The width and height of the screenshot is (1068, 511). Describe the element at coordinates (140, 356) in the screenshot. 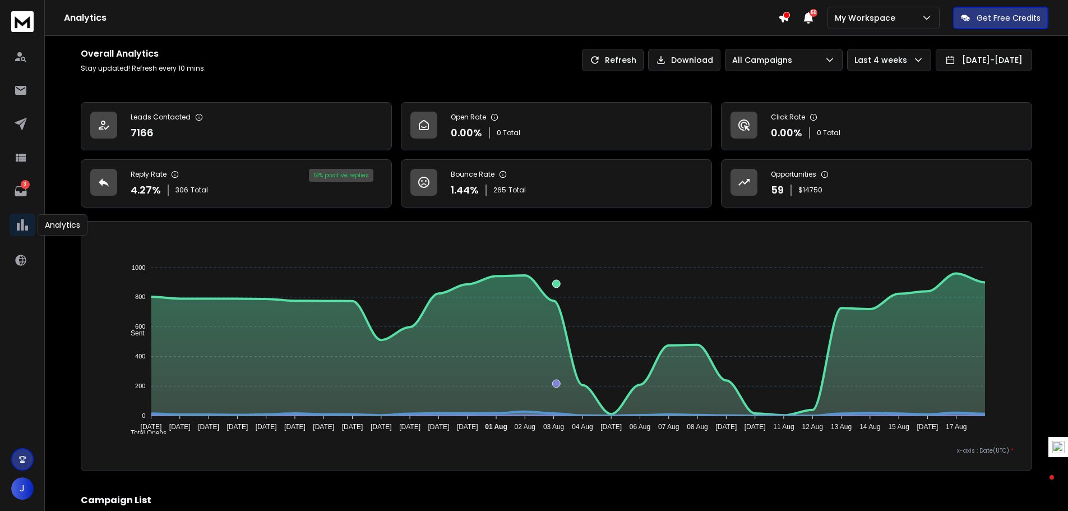

I see `tspan: 400` at that location.